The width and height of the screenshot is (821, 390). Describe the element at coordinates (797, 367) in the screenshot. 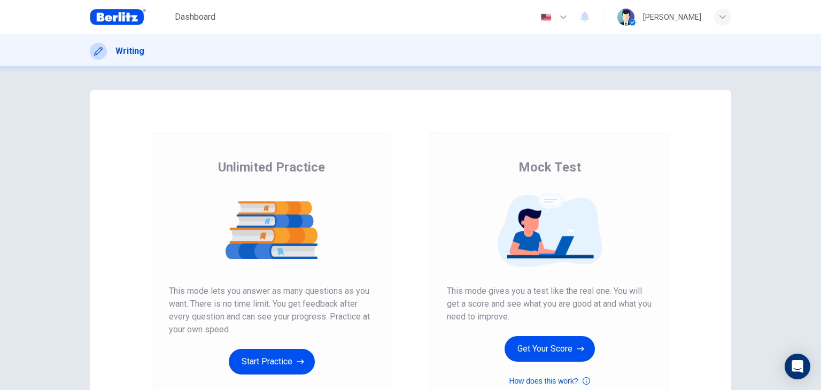

I see `div: Open Intercom Messenger` at that location.